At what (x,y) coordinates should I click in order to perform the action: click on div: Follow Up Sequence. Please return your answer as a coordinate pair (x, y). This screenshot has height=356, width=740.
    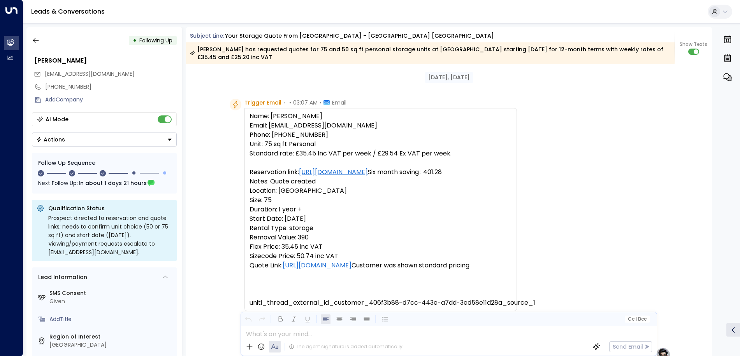
    Looking at the image, I should click on (104, 163).